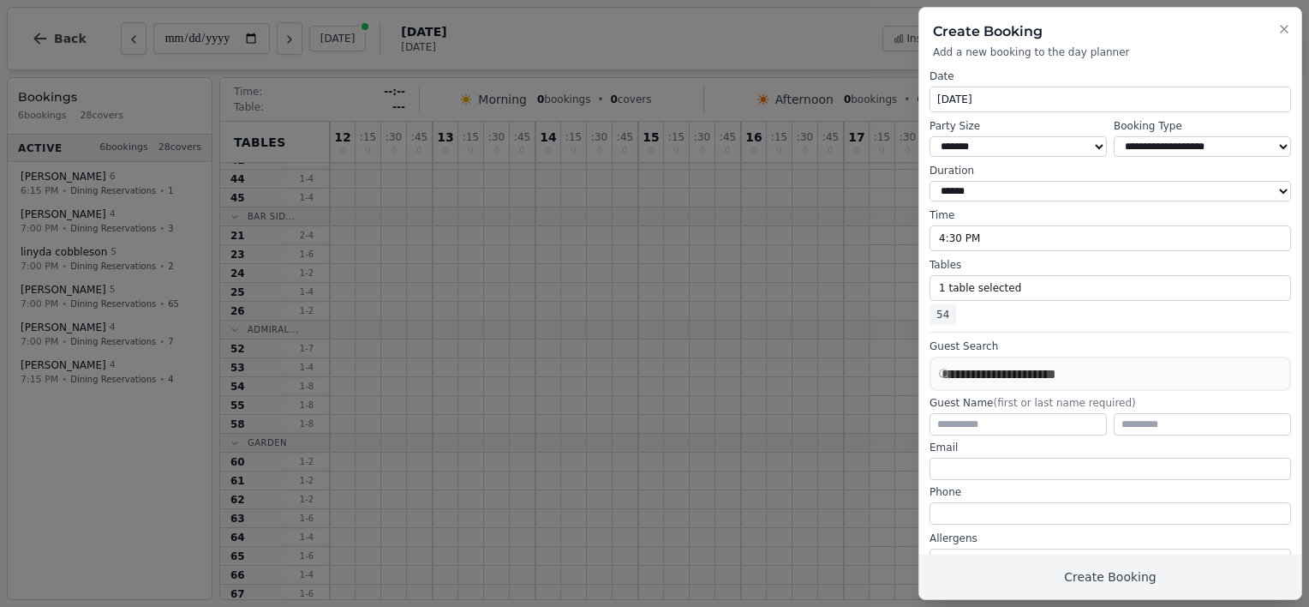  Describe the element at coordinates (1110, 265) in the screenshot. I see `label: Tables` at that location.